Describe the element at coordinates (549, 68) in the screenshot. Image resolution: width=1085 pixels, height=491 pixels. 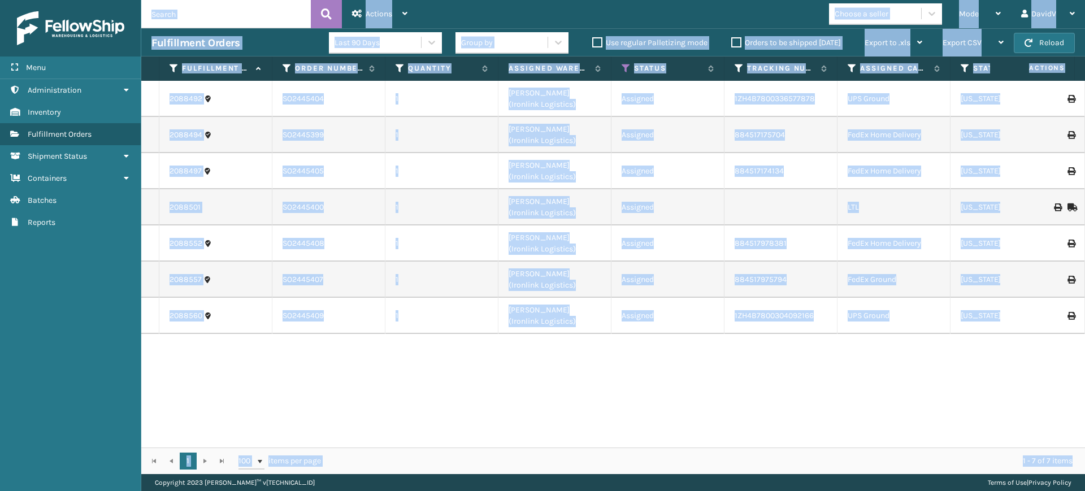
I see `label: Assigned Warehouse` at that location.